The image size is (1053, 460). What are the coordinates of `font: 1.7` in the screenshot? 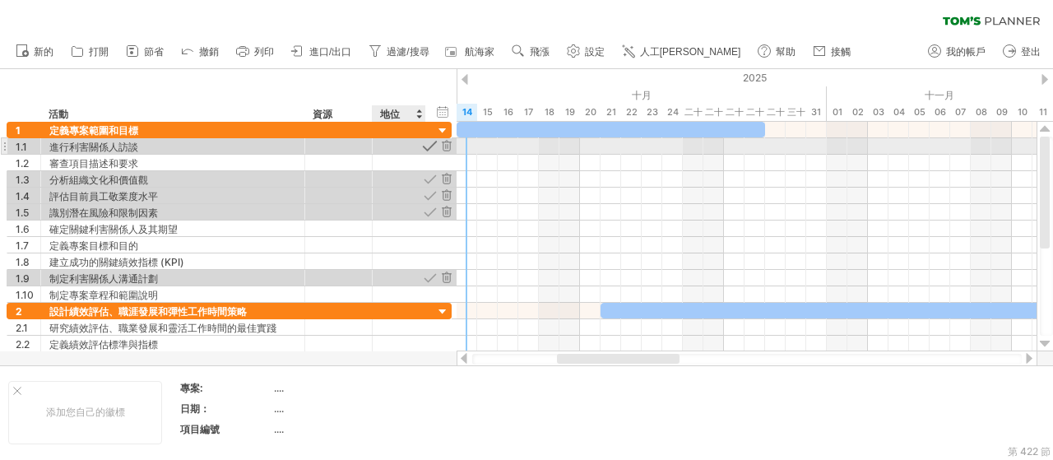 It's located at (22, 245).